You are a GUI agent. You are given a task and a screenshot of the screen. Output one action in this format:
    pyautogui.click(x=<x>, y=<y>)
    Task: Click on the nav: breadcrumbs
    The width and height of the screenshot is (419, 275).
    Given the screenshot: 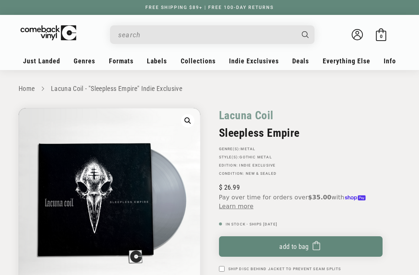 What is the action you would take?
    pyautogui.click(x=209, y=89)
    